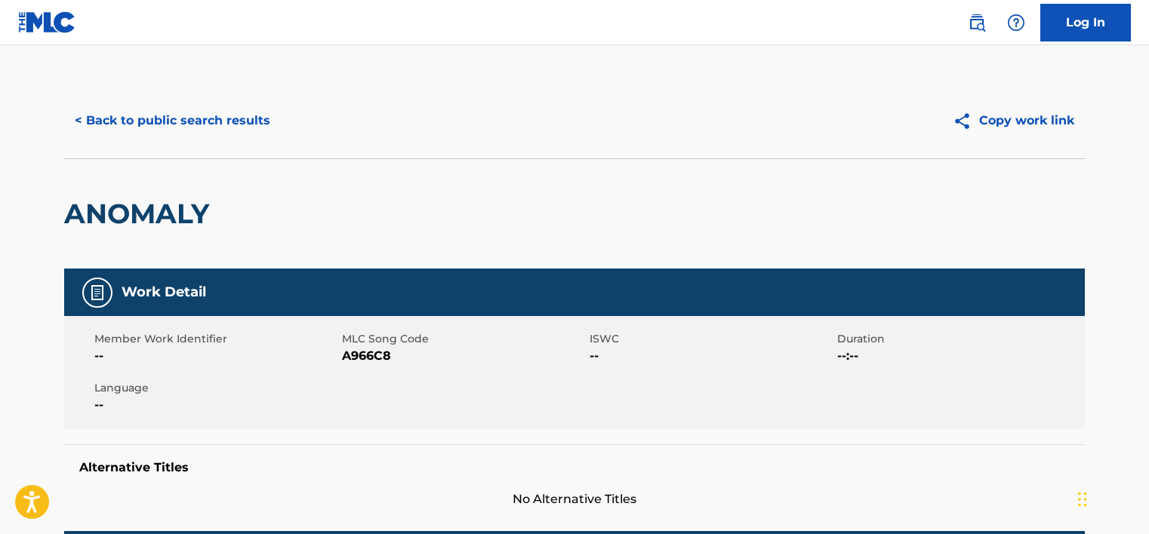 Image resolution: width=1149 pixels, height=534 pixels. What do you see at coordinates (1083, 500) in the screenshot?
I see `div: টেনে আনুন` at bounding box center [1083, 500].